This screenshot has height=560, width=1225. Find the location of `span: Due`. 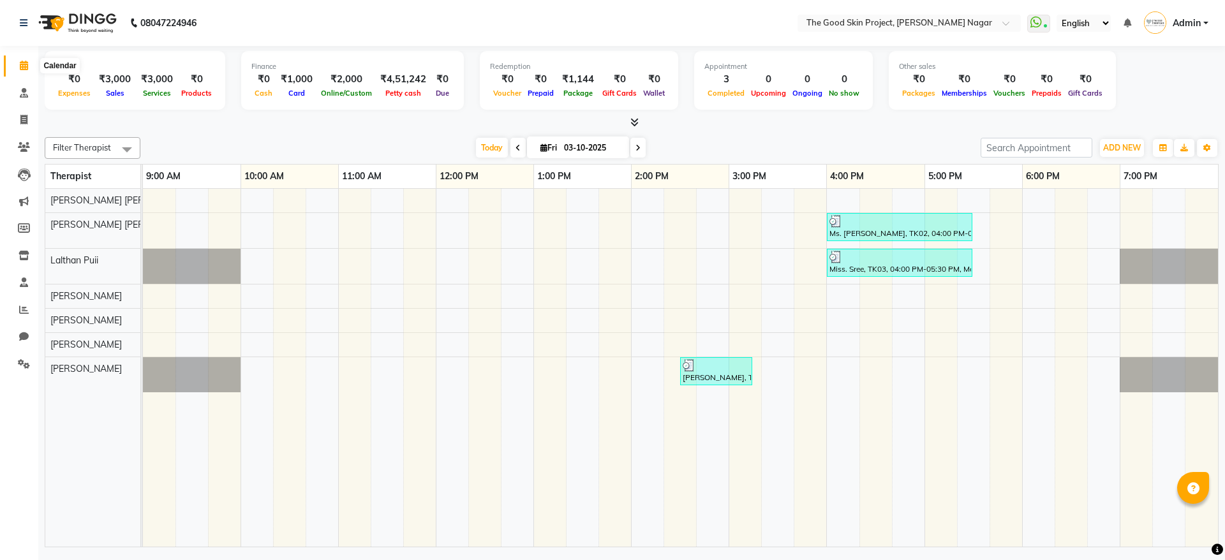

span: Due is located at coordinates (442, 93).